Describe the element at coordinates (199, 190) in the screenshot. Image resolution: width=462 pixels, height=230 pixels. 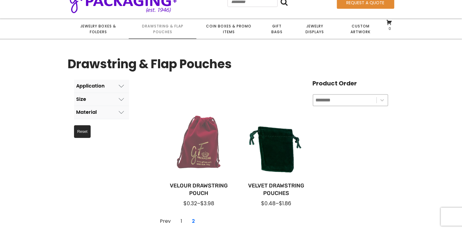
I see `a: Velour Drawstring Pouch` at that location.